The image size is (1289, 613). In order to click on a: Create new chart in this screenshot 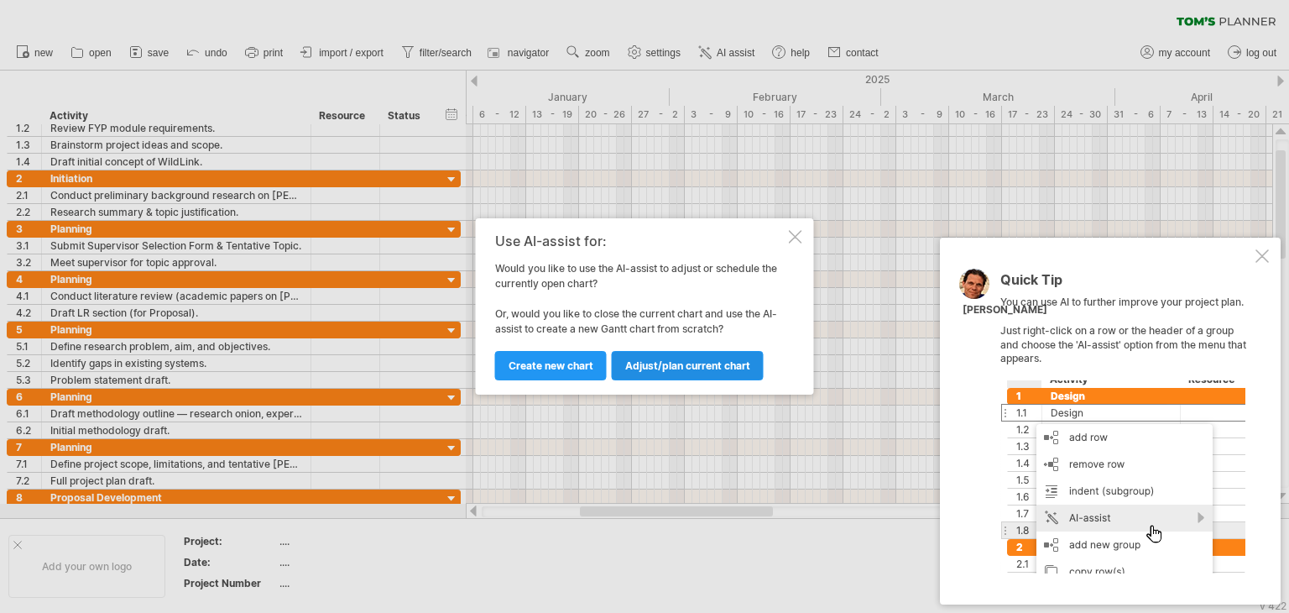, I will do `click(550, 365)`.